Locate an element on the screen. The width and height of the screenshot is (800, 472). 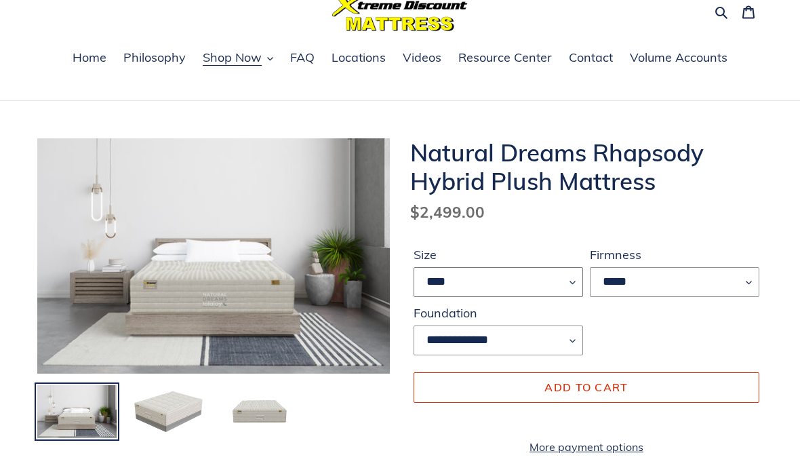
span: Shop Now is located at coordinates (232, 58).